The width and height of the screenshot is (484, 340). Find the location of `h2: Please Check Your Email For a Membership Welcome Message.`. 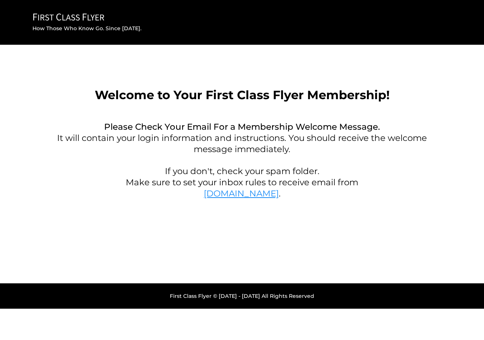

h2: Please Check Your Email For a Membership Welcome Message. is located at coordinates (242, 127).